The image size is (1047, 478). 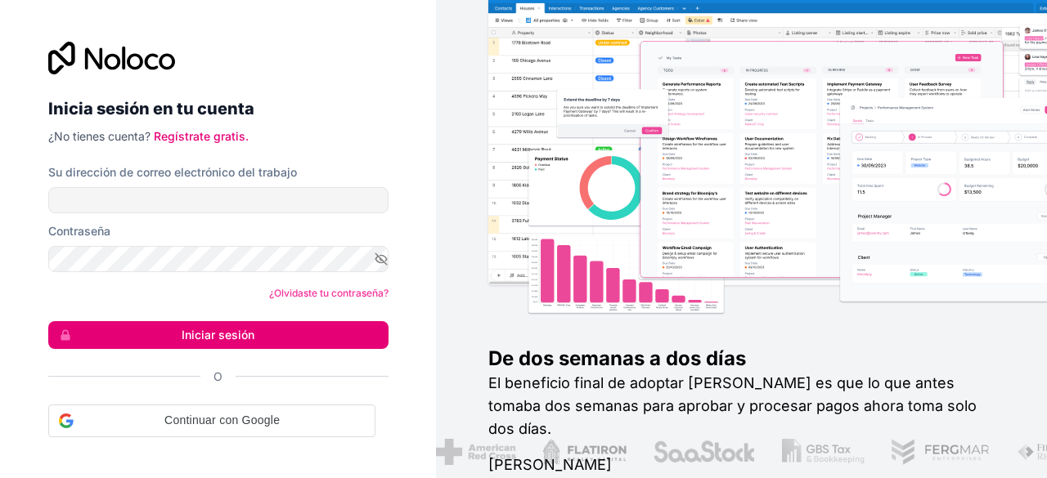 I want to click on font: Continuar con Google, so click(x=222, y=420).